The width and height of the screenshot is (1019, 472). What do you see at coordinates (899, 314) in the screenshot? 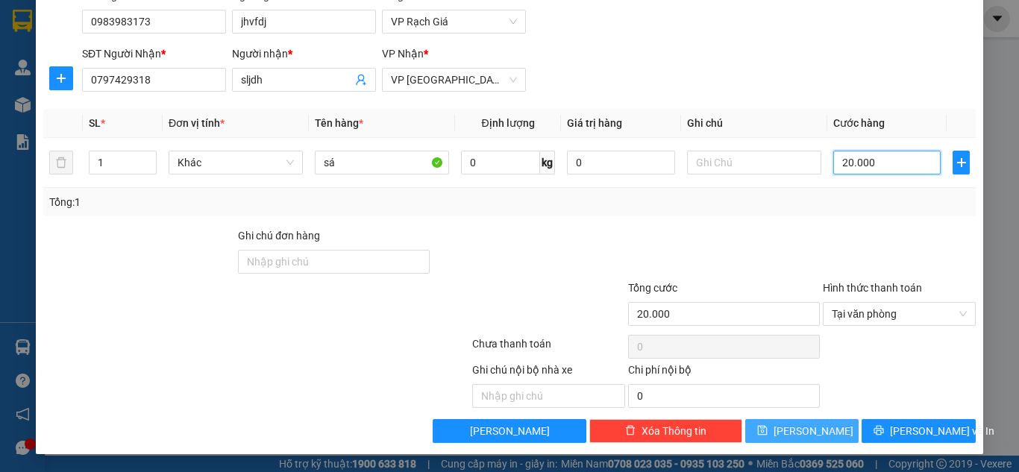
I see `span: Tại văn phòng` at bounding box center [899, 314].